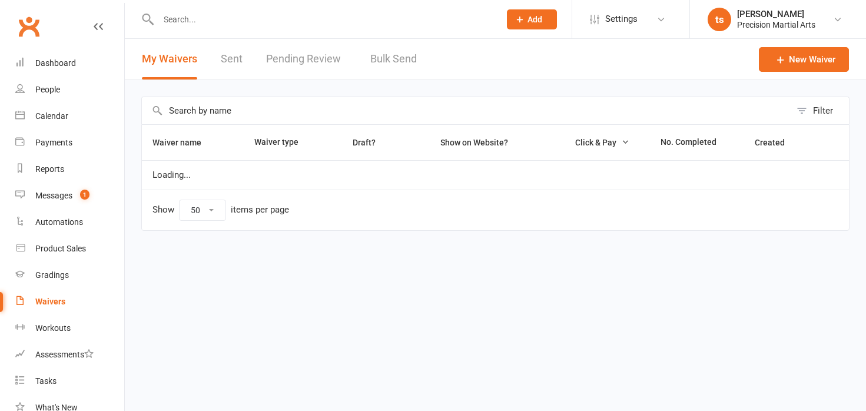  What do you see at coordinates (46, 381) in the screenshot?
I see `div: Tasks` at bounding box center [46, 381].